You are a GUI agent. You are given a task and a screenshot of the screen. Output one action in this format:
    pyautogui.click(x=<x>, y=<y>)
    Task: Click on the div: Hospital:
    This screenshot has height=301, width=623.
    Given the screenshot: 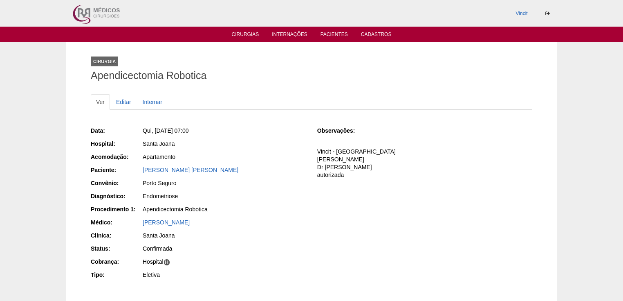 What is the action you would take?
    pyautogui.click(x=116, y=144)
    